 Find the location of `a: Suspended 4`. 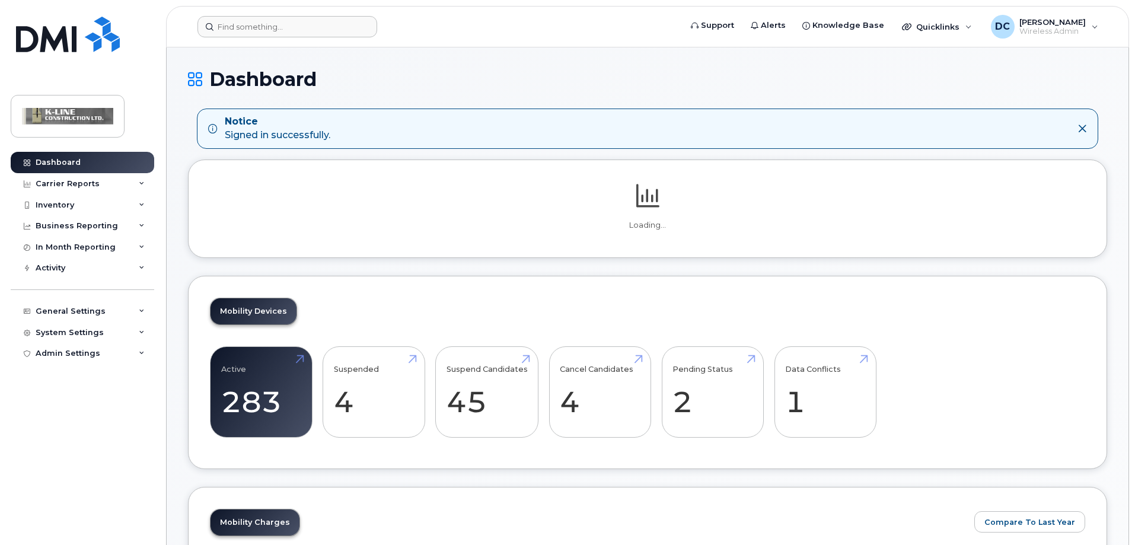

a: Suspended 4 is located at coordinates (374, 392).